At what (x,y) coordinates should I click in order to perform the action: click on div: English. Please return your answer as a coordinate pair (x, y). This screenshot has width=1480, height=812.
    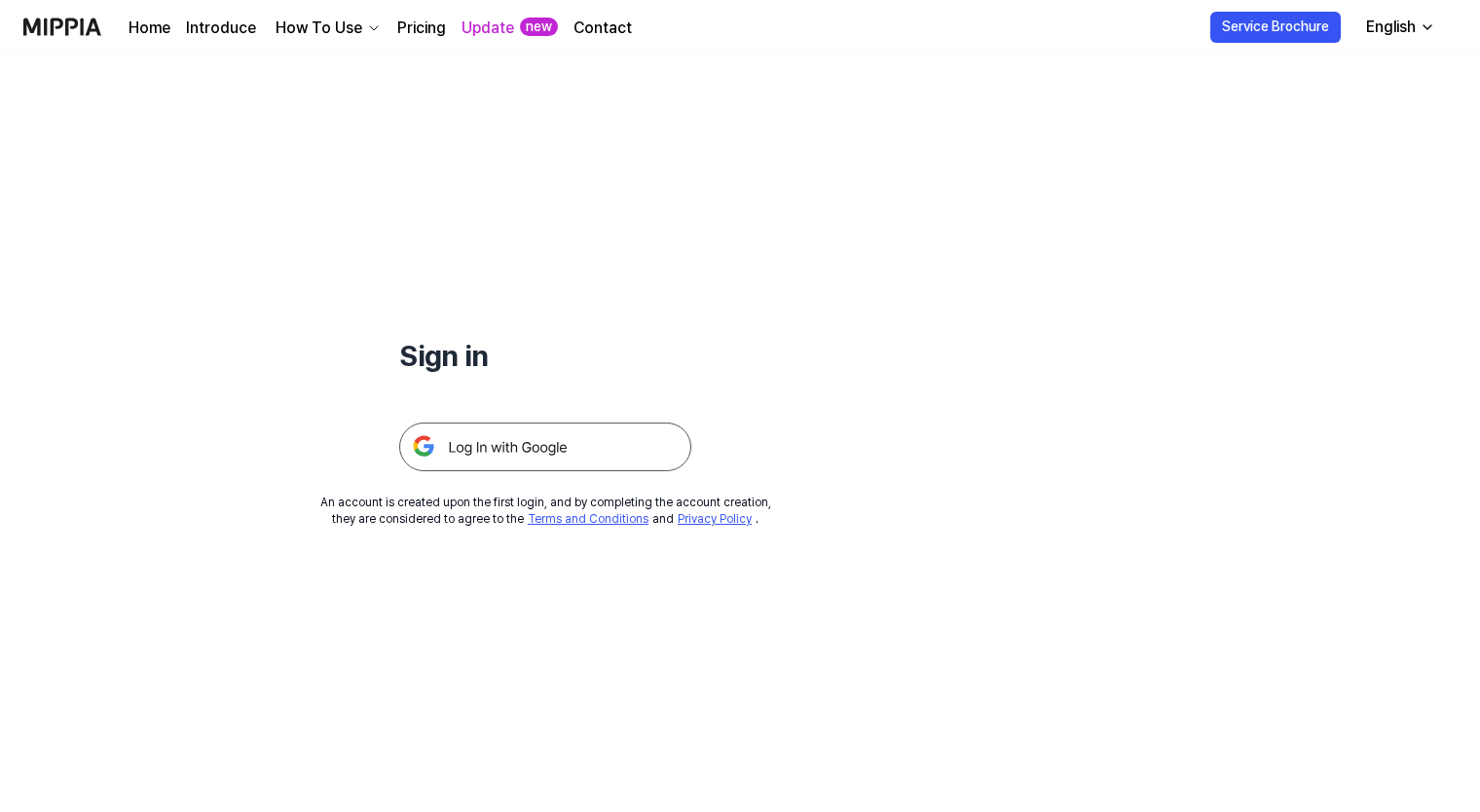
    Looking at the image, I should click on (1390, 27).